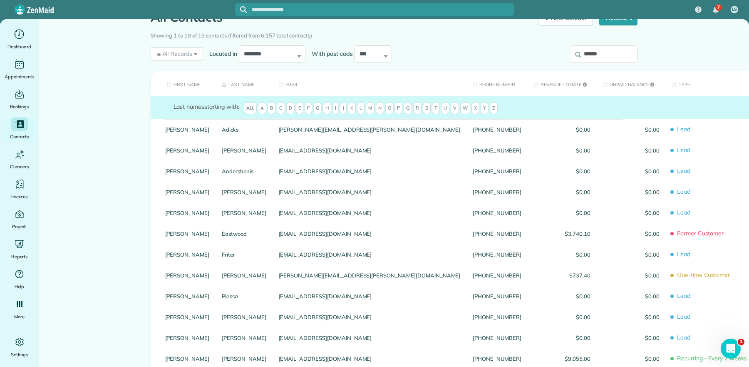  What do you see at coordinates (308, 108) in the screenshot?
I see `span: F` at bounding box center [308, 108].